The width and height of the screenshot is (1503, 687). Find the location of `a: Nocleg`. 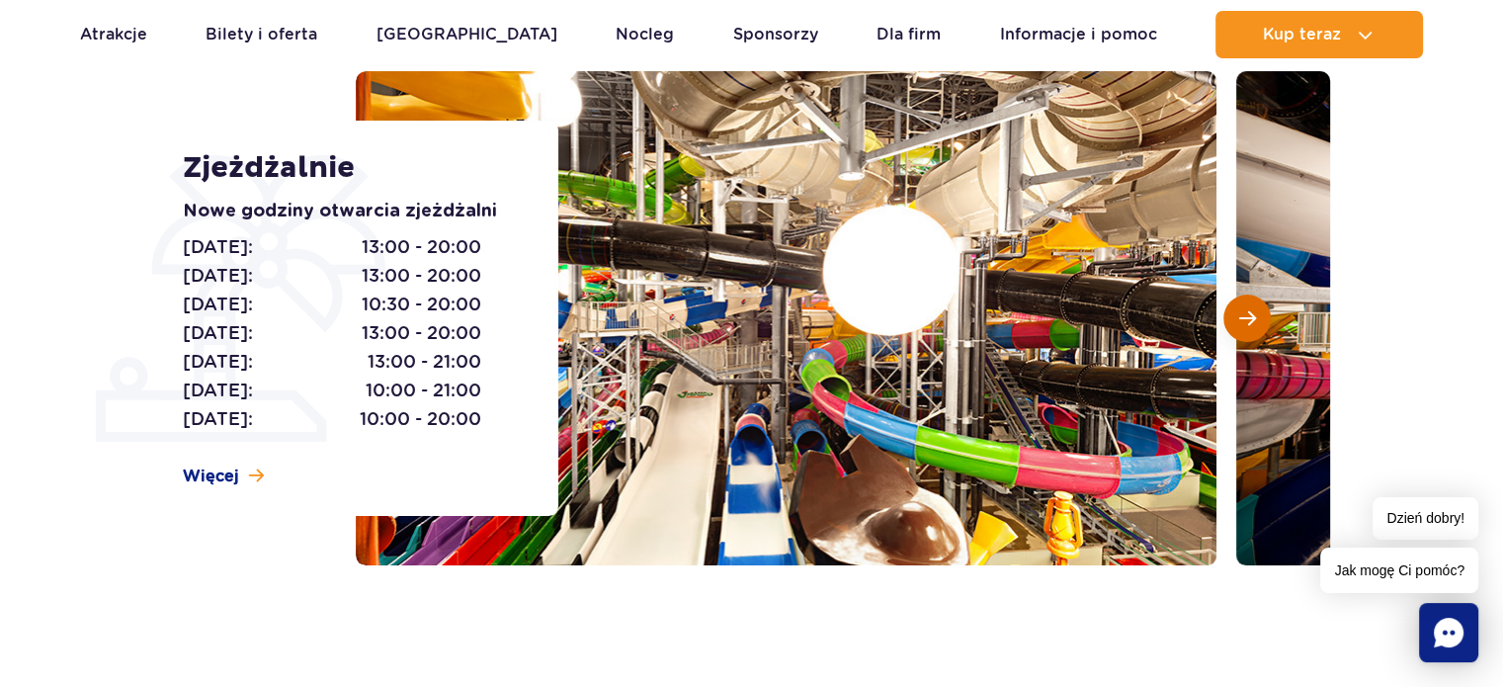

a: Nocleg is located at coordinates (644, 35).